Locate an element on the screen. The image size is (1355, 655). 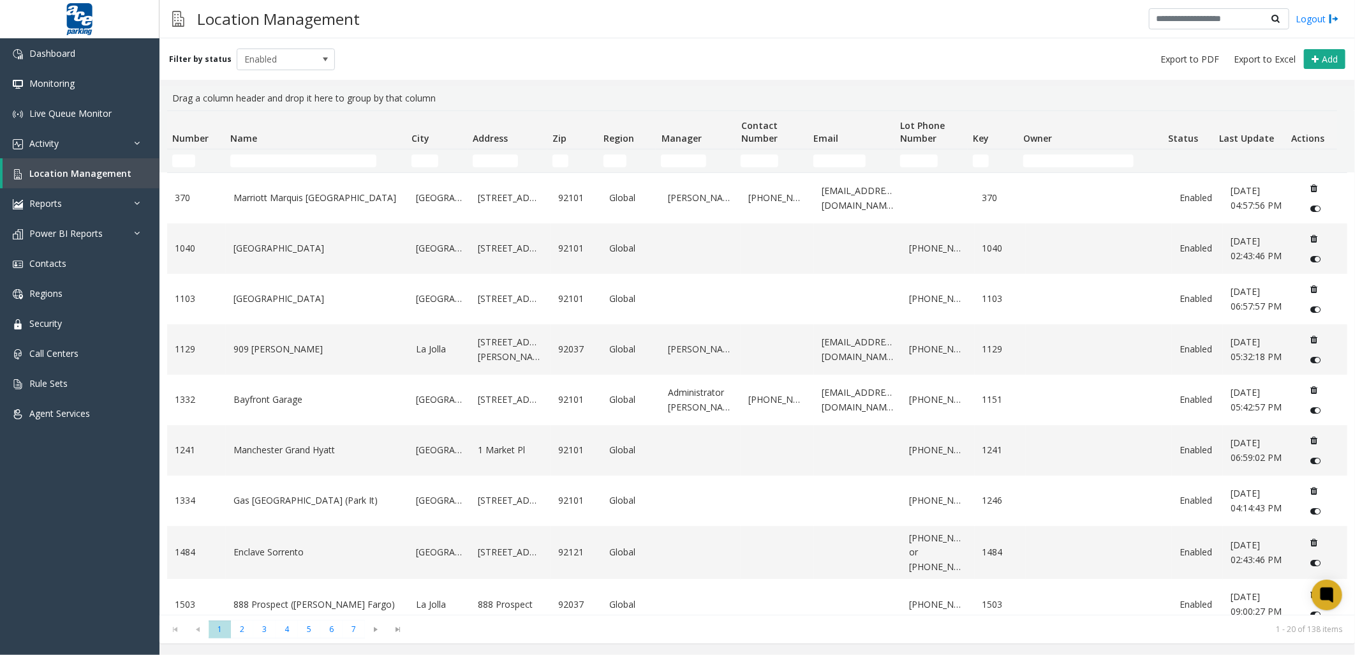
a: Location Management is located at coordinates (81, 173).